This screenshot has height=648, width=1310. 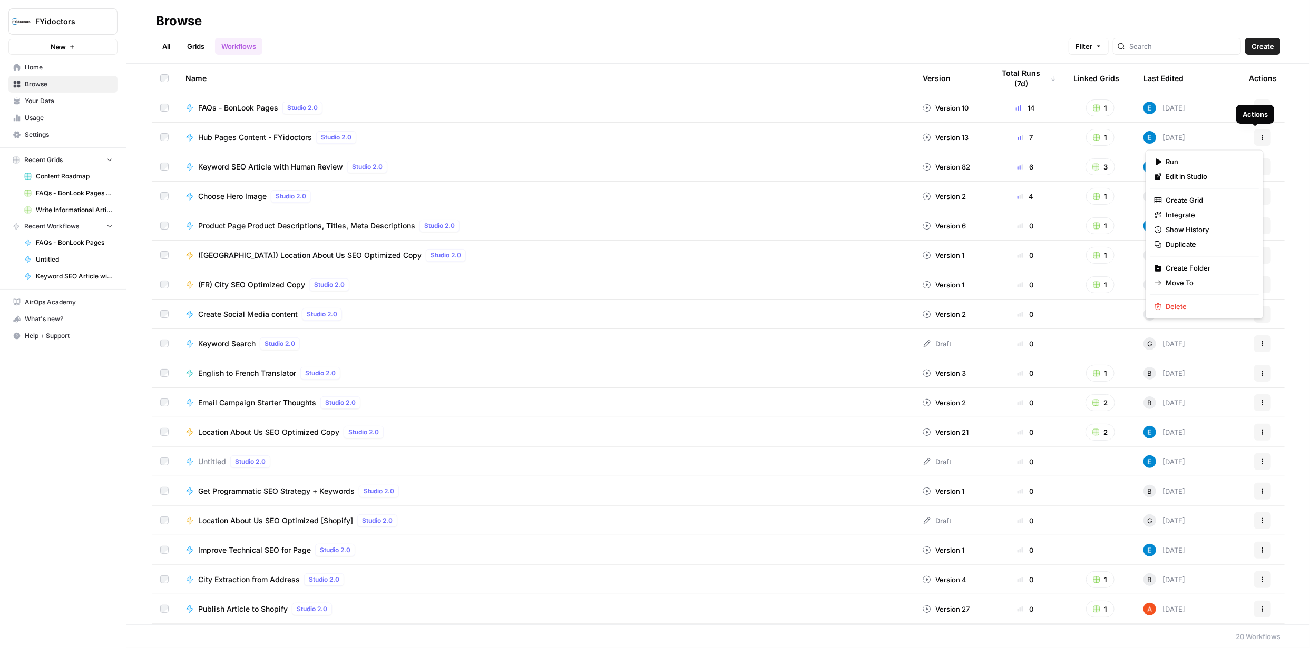 What do you see at coordinates (68, 176) in the screenshot?
I see `a: Content Roadmap` at bounding box center [68, 176].